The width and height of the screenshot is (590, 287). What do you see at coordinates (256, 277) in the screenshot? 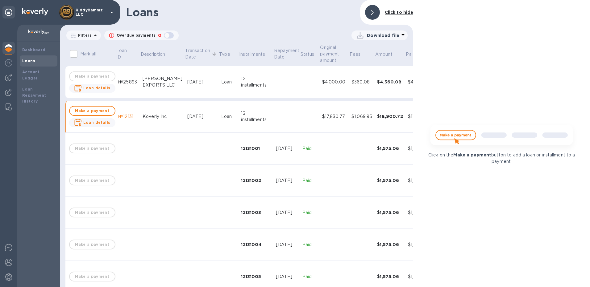
I see `div: 12131005` at bounding box center [256, 277].